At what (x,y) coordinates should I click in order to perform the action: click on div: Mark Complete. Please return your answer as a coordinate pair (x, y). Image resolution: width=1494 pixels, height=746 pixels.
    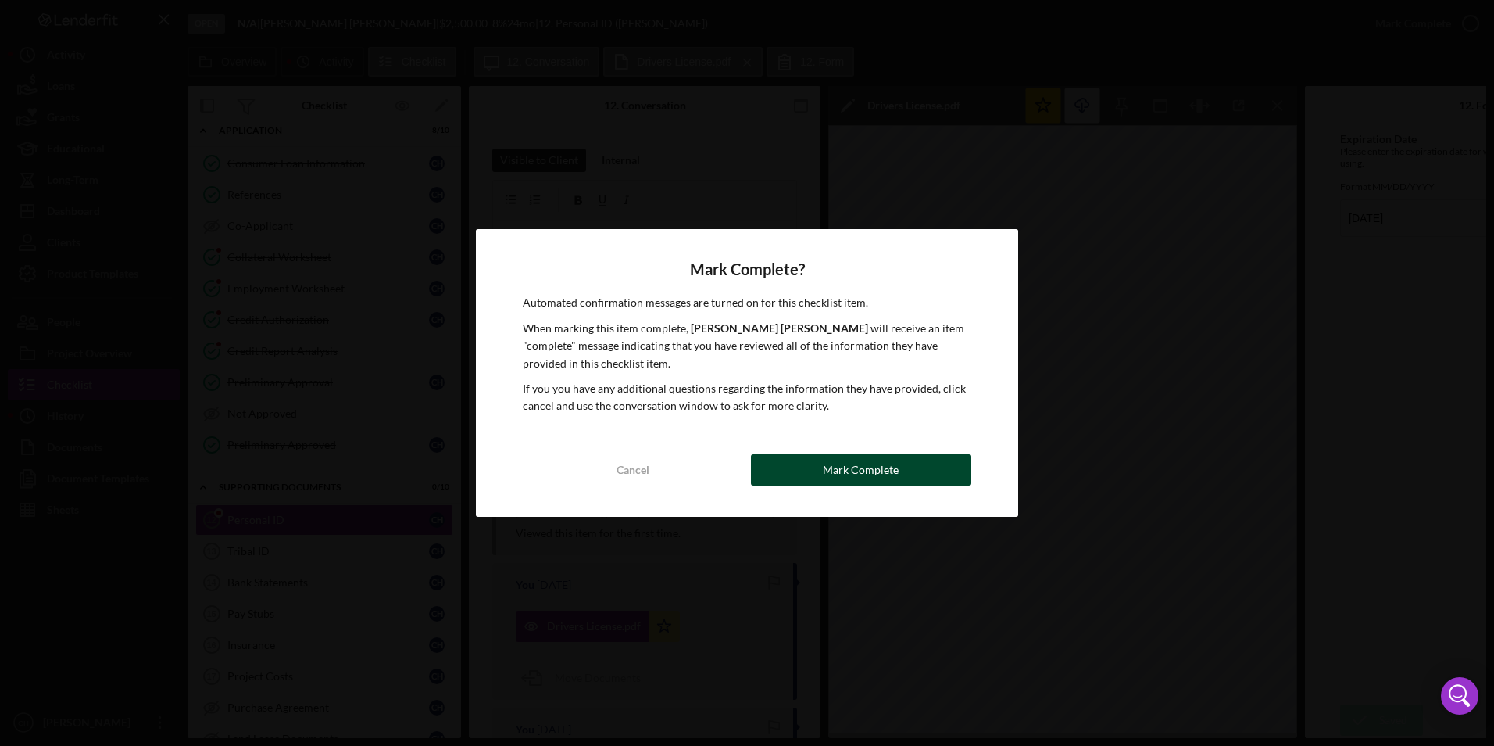
    Looking at the image, I should click on (861, 470).